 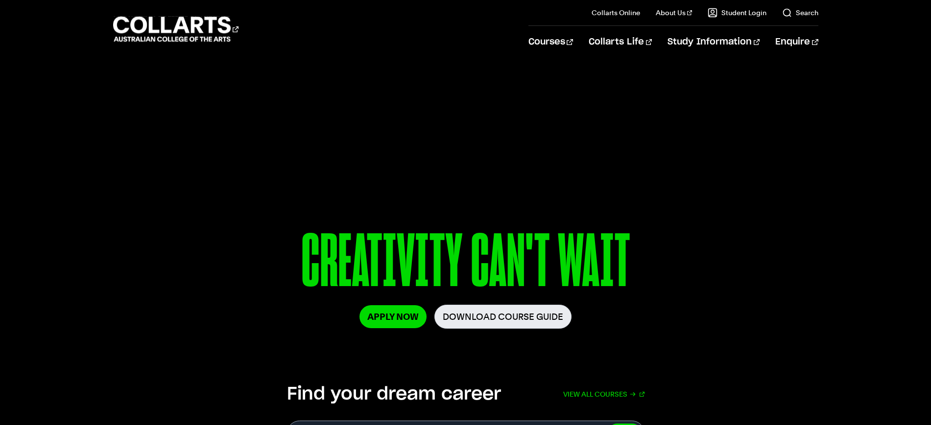 What do you see at coordinates (604, 395) in the screenshot?
I see `a: View all courses` at bounding box center [604, 395].